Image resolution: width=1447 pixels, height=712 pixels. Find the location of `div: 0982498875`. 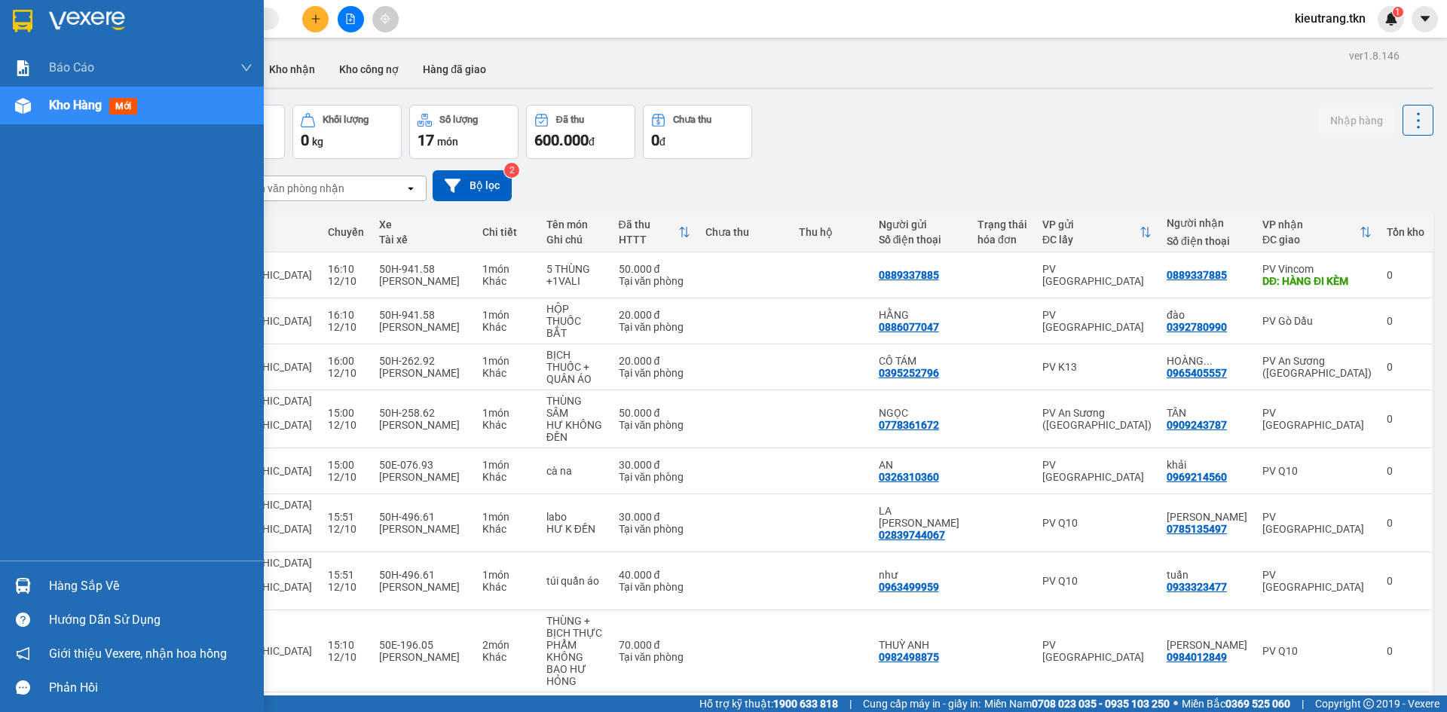

div: 0982498875 is located at coordinates (909, 657).